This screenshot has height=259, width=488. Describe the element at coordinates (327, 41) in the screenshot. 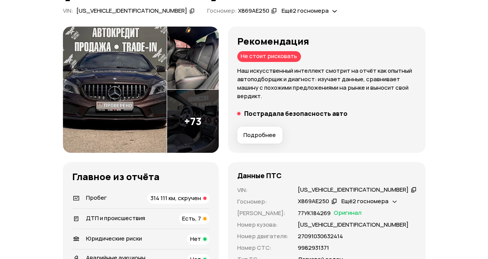

I see `h3: Рекомендация` at that location.